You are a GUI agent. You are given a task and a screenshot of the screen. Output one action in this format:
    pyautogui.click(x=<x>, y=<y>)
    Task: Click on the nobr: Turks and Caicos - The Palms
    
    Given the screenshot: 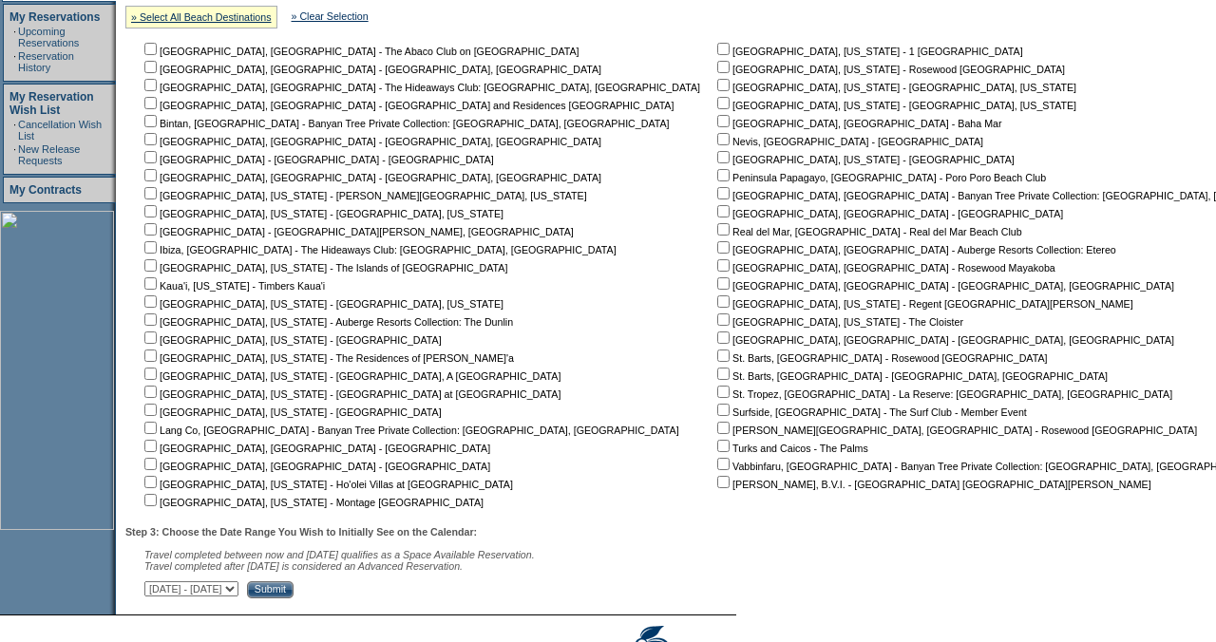 What is the action you would take?
    pyautogui.click(x=790, y=448)
    